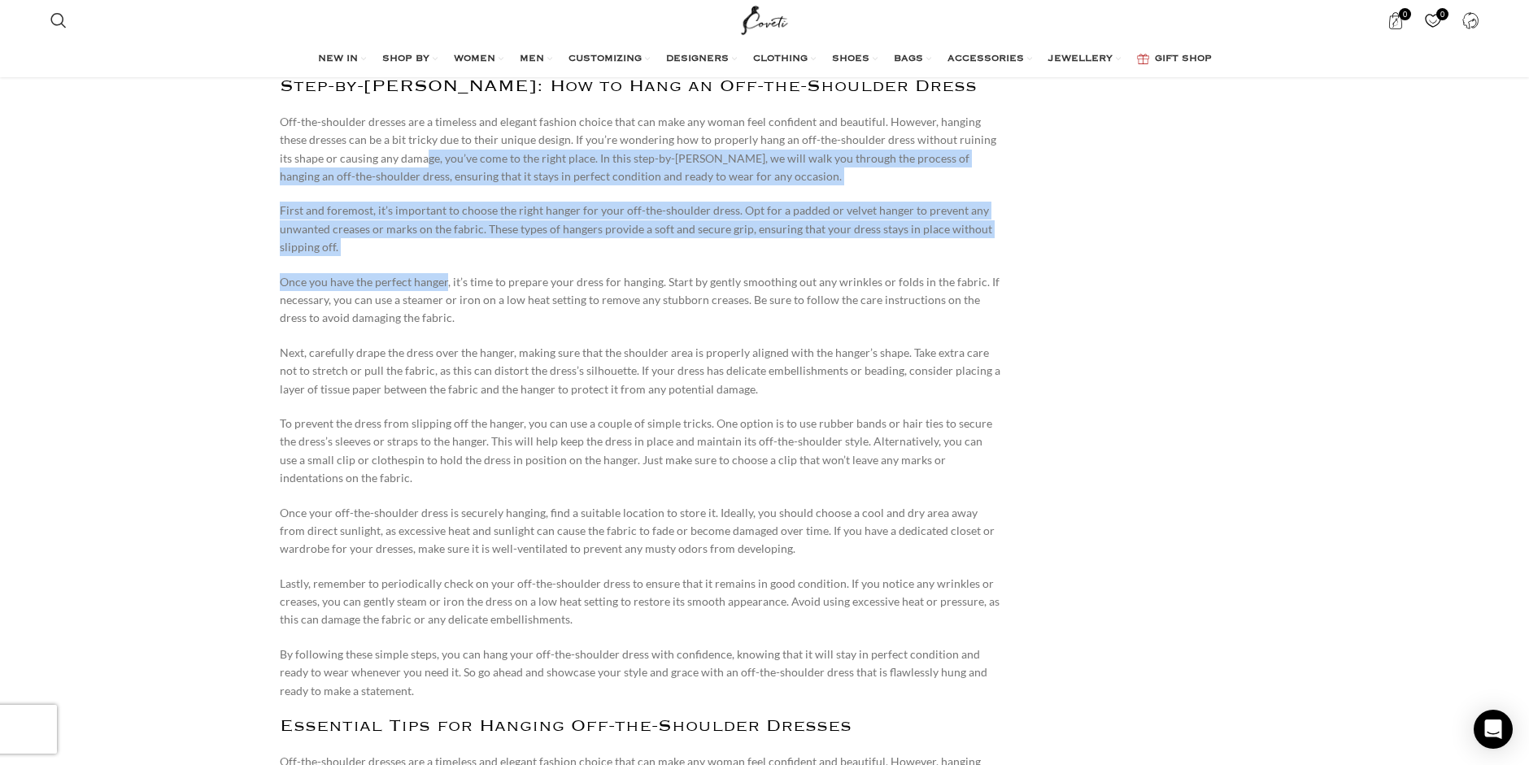 The image size is (1529, 765). Describe the element at coordinates (855, 59) in the screenshot. I see `a: SHOES` at that location.